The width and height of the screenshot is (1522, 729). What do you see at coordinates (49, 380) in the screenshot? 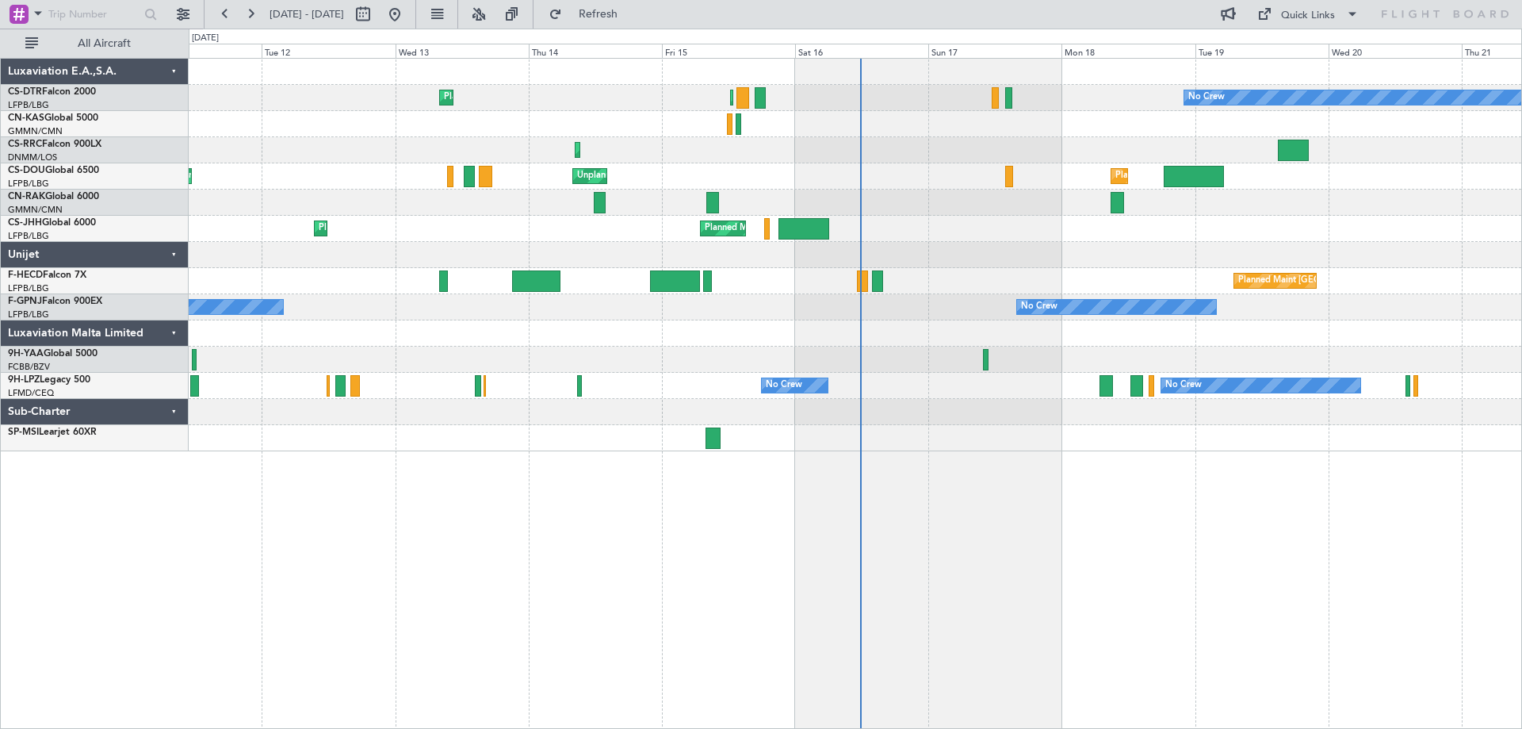
I see `a: 9H-LPZLegacy 500` at bounding box center [49, 380].